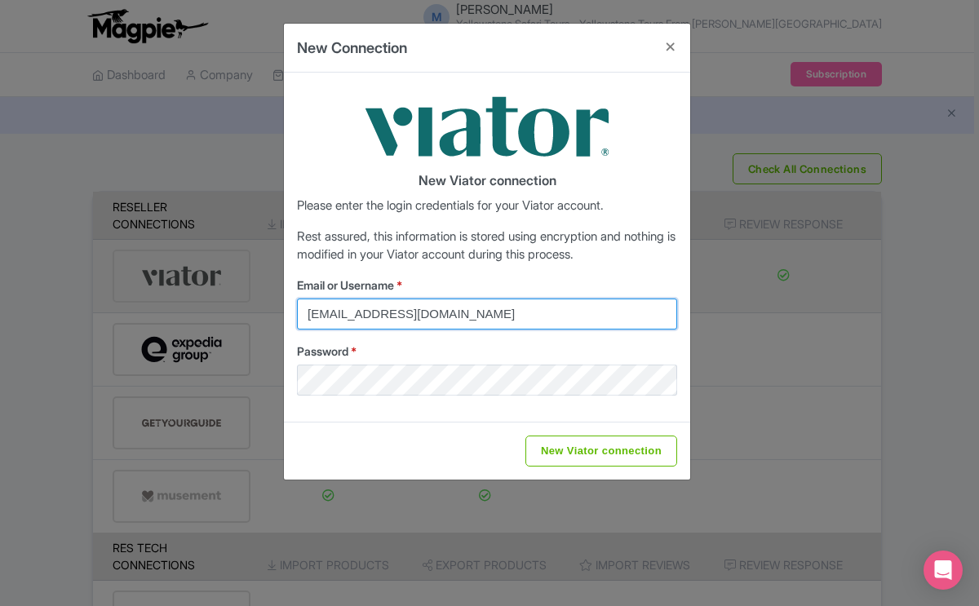 The image size is (979, 606). What do you see at coordinates (671, 47) in the screenshot?
I see `button: Close` at bounding box center [671, 47].